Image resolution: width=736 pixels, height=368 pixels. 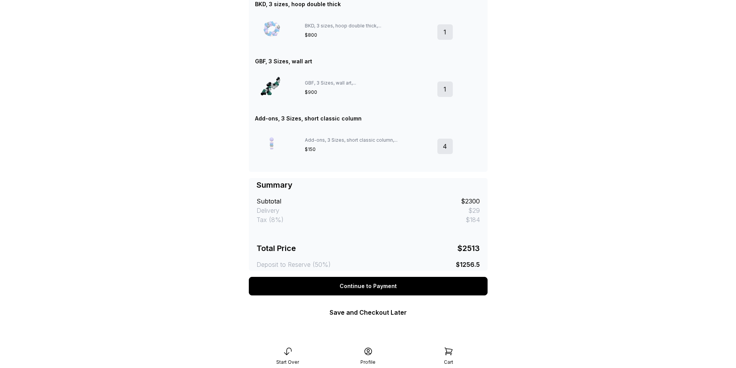 What do you see at coordinates (368, 92) in the screenshot?
I see `div: $ 900` at bounding box center [368, 92].